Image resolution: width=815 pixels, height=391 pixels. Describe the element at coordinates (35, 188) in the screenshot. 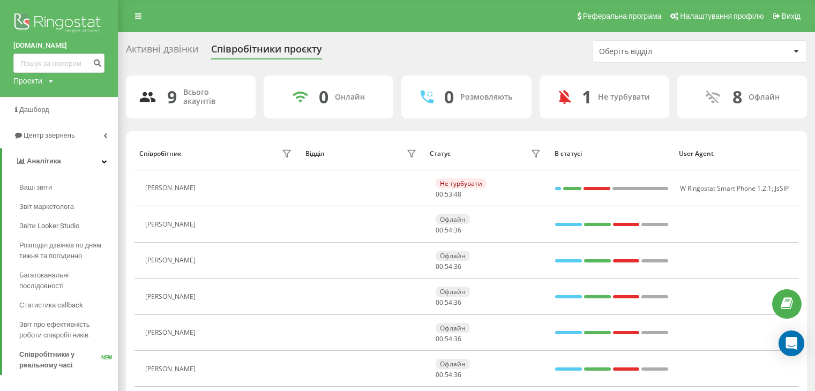

I see `span: Ваші звіти` at that location.